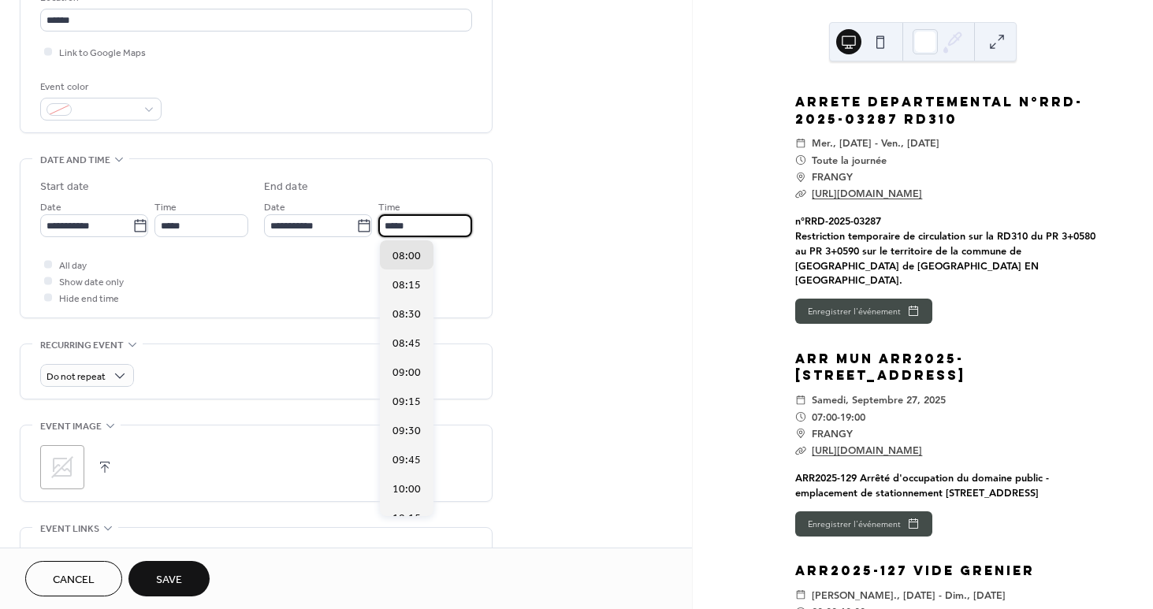  What do you see at coordinates (73, 580) in the screenshot?
I see `span: Cancel` at bounding box center [73, 580].